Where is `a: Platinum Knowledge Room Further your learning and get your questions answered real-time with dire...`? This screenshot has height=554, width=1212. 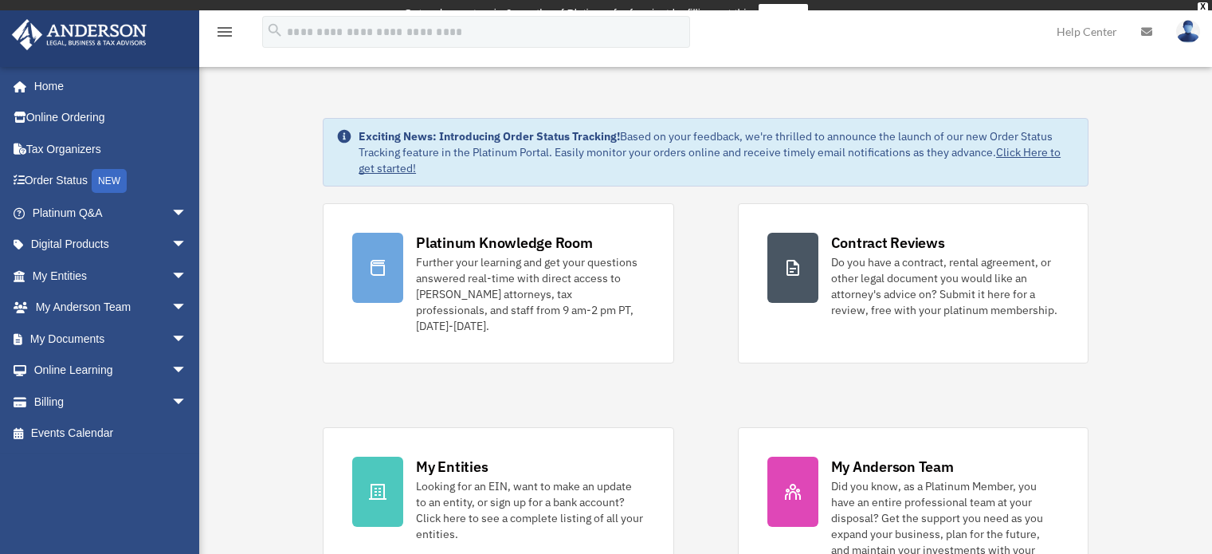
a: Platinum Knowledge Room Further your learning and get your questions answered real-time with dire... is located at coordinates (498, 283).